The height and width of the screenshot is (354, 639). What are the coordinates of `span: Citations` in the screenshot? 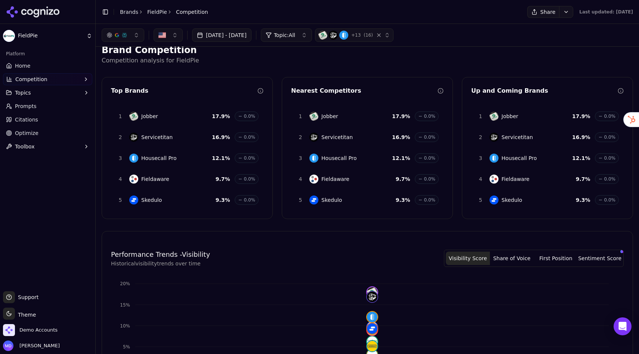 It's located at (27, 120).